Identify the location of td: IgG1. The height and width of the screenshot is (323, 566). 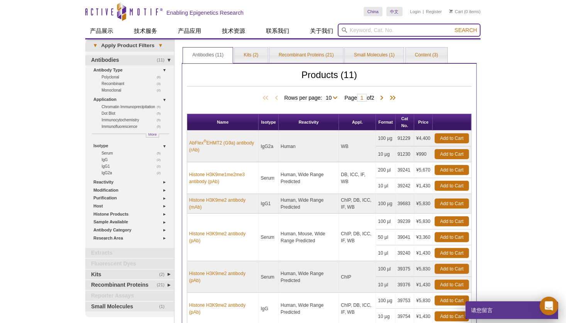
(269, 204).